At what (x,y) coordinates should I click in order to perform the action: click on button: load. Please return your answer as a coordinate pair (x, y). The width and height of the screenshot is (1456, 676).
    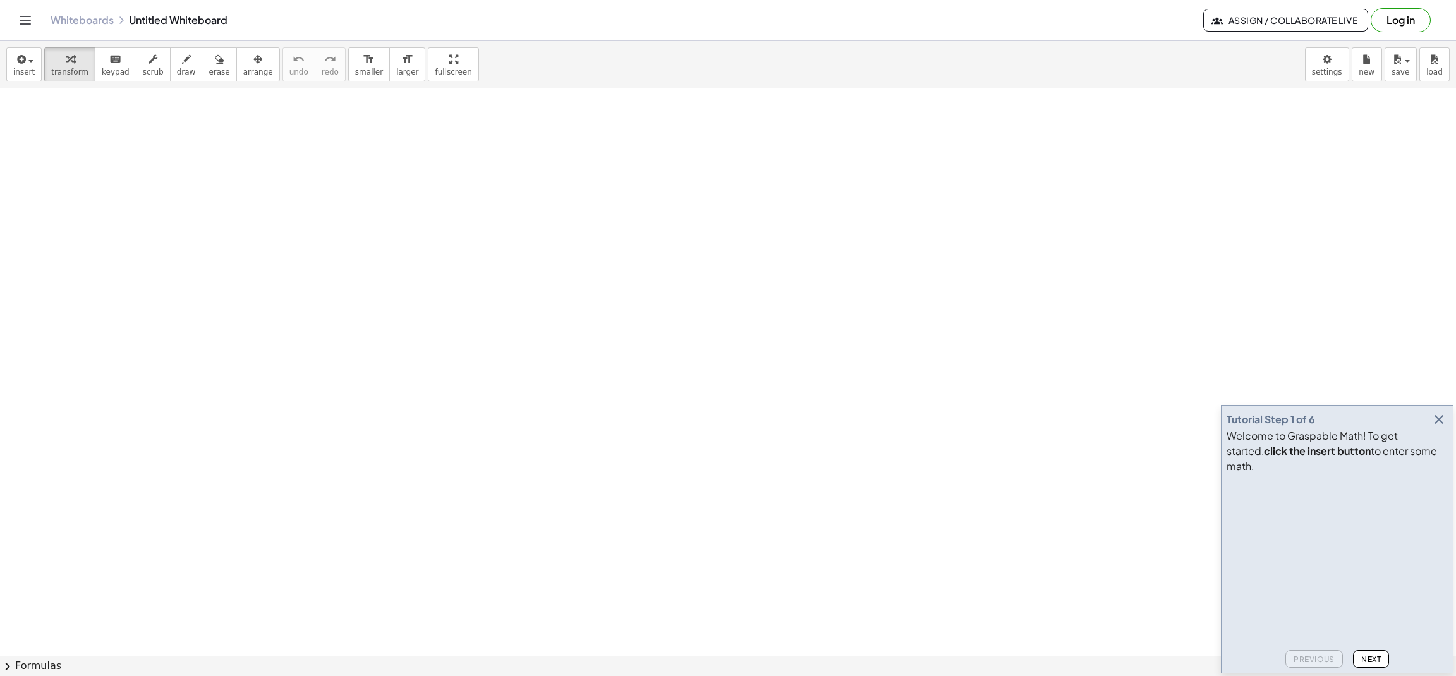
    Looking at the image, I should click on (1435, 64).